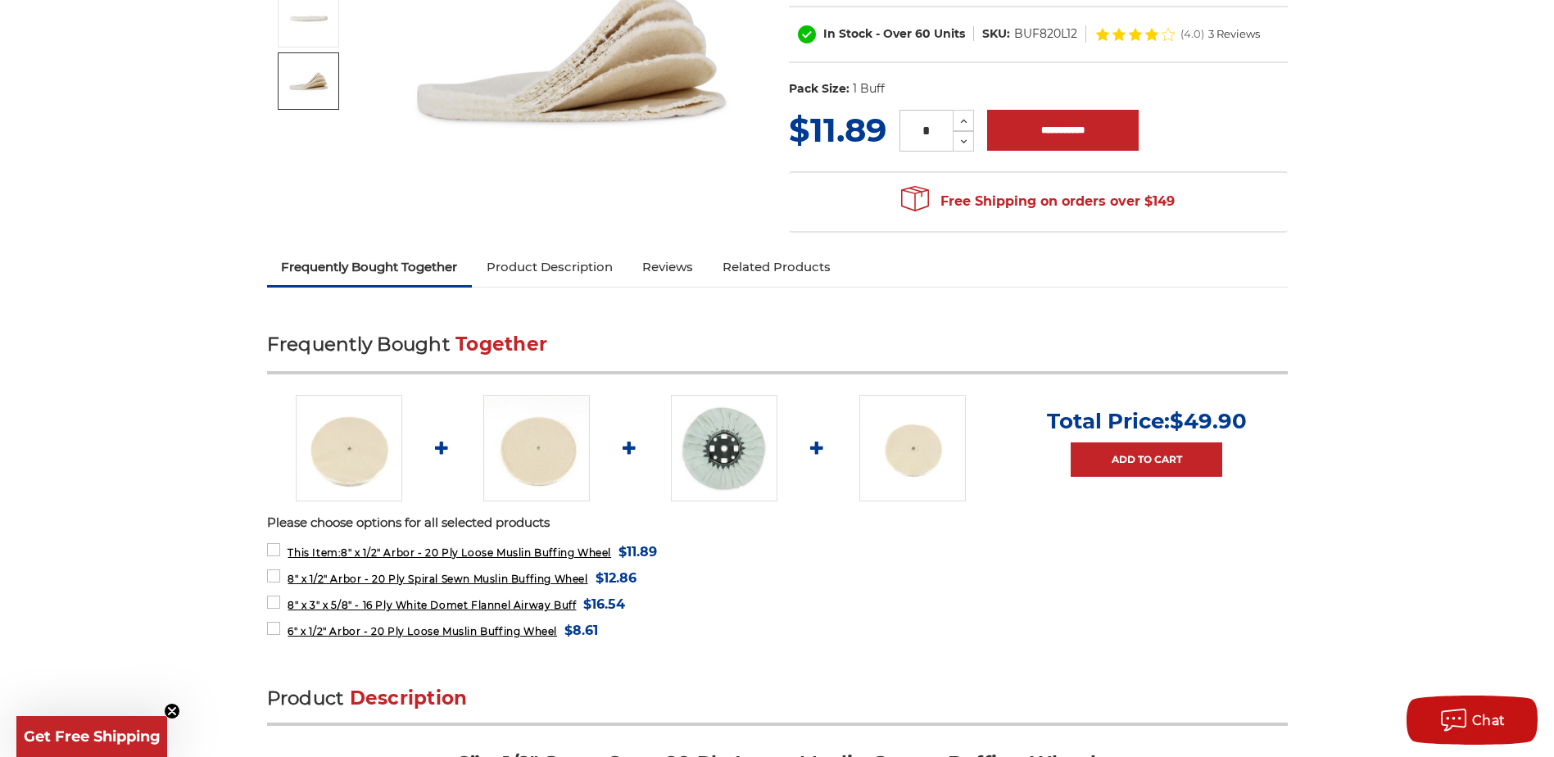 This screenshot has width=1554, height=757. I want to click on span: Frequently Bought, so click(358, 344).